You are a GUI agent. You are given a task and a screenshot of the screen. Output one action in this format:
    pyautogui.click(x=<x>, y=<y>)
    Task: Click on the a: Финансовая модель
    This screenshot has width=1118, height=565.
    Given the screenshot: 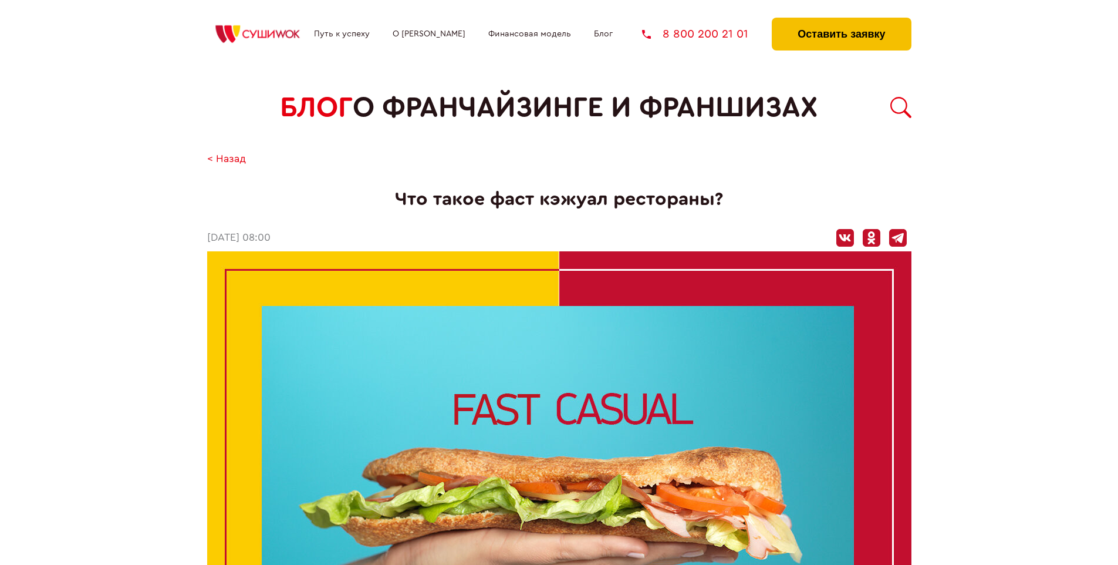 What is the action you would take?
    pyautogui.click(x=529, y=34)
    